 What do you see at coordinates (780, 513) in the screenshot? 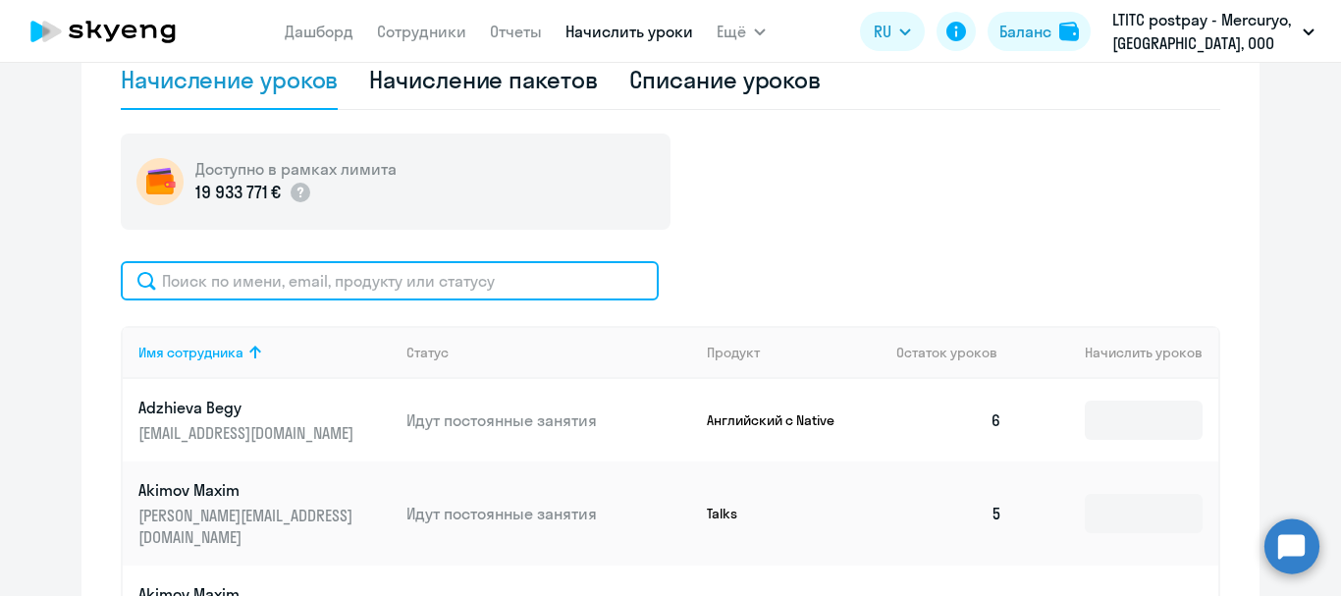
I see `p: Talks` at bounding box center [780, 513].